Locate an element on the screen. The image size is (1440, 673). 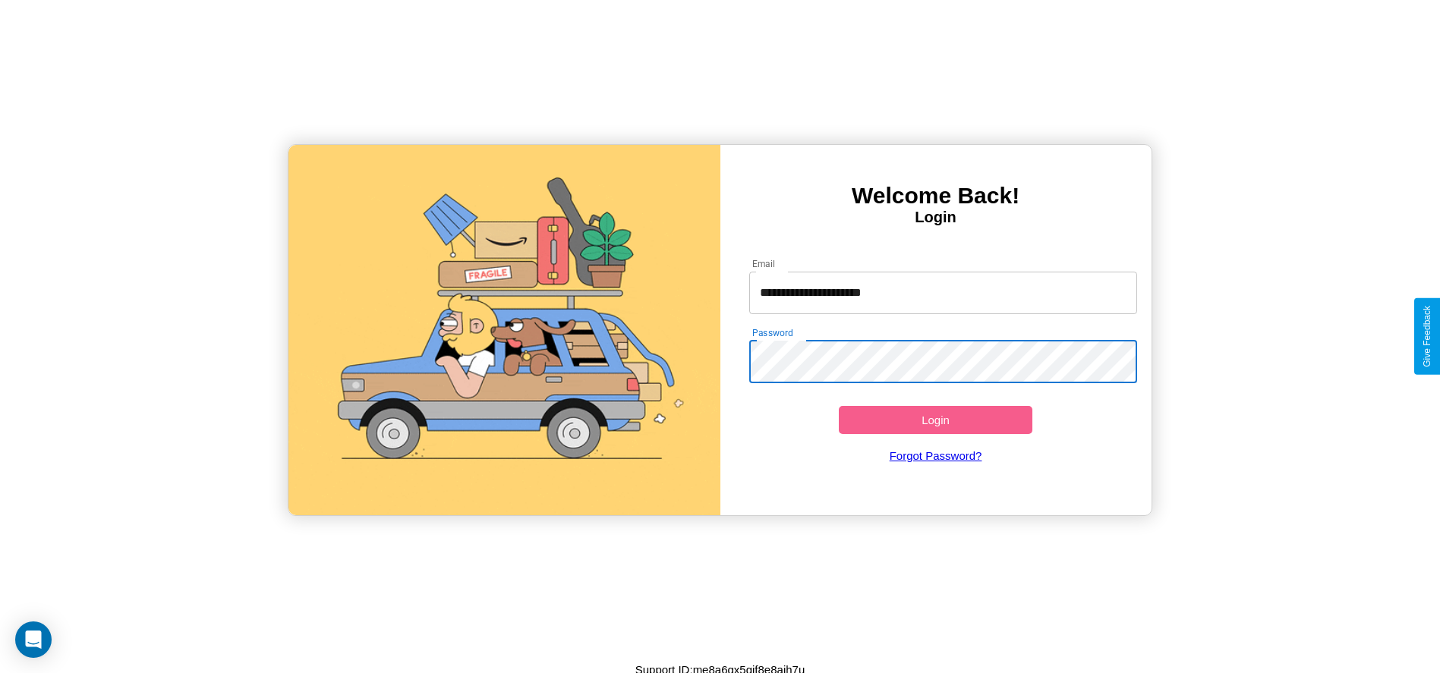
label: Password is located at coordinates (772, 332).